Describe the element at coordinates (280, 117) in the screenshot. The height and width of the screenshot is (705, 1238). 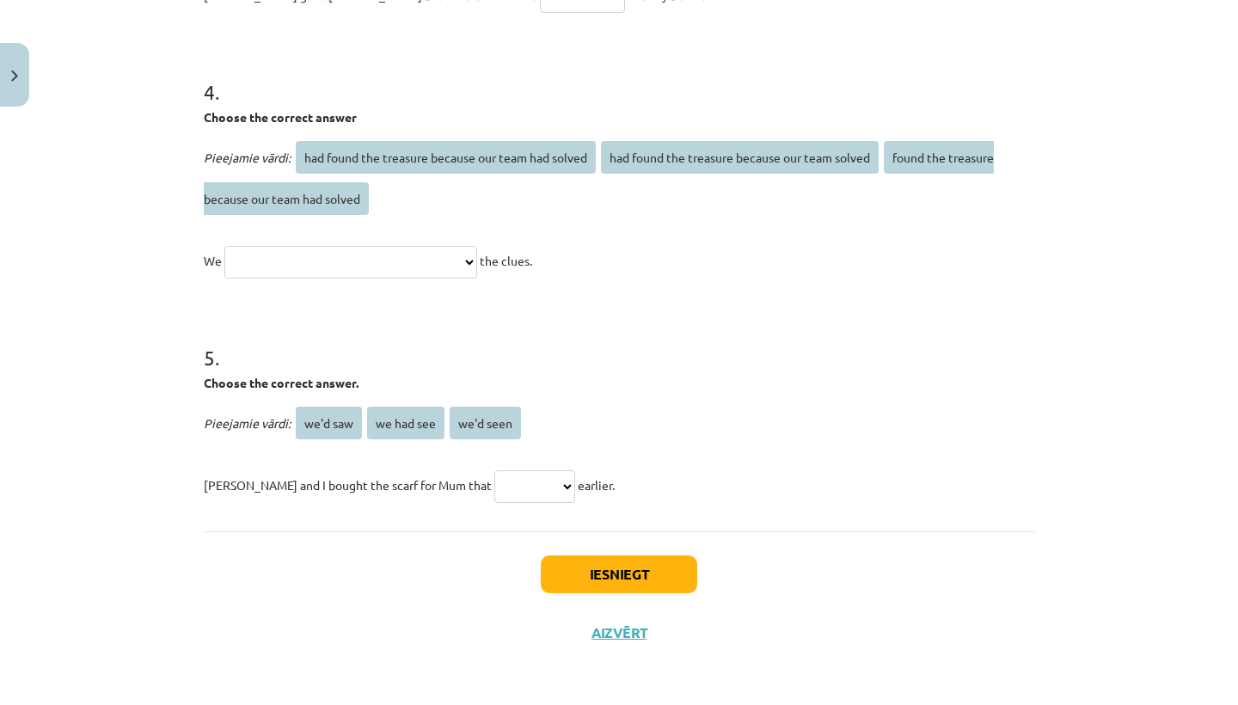
I see `strong: Choose the correct answer` at that location.